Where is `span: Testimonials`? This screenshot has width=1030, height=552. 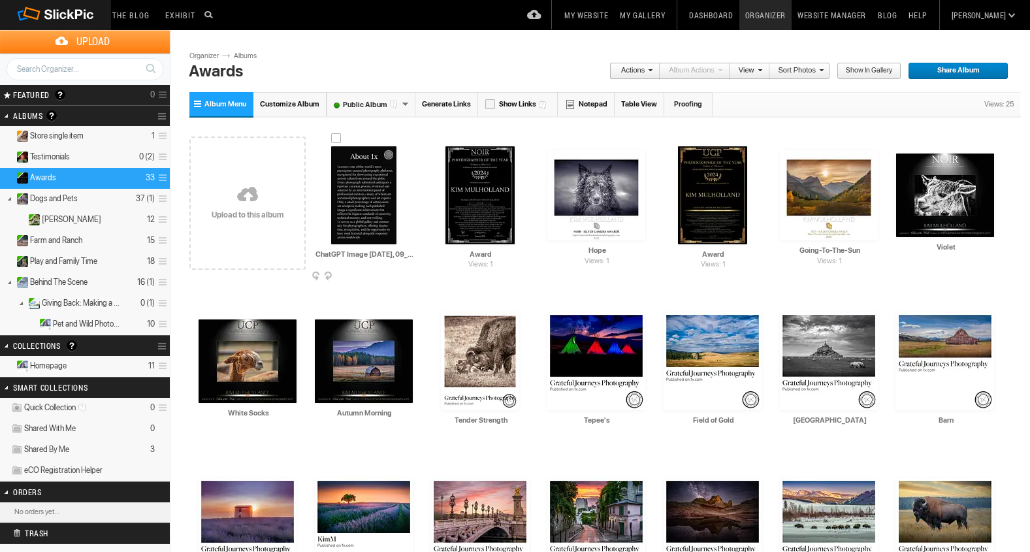 span: Testimonials is located at coordinates (50, 157).